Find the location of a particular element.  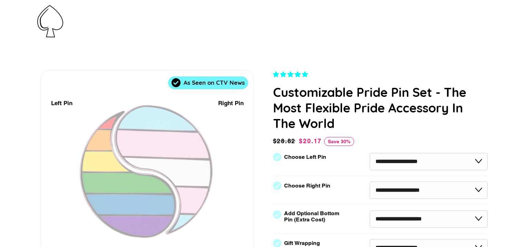

label: Gift Wrapping is located at coordinates (302, 243).